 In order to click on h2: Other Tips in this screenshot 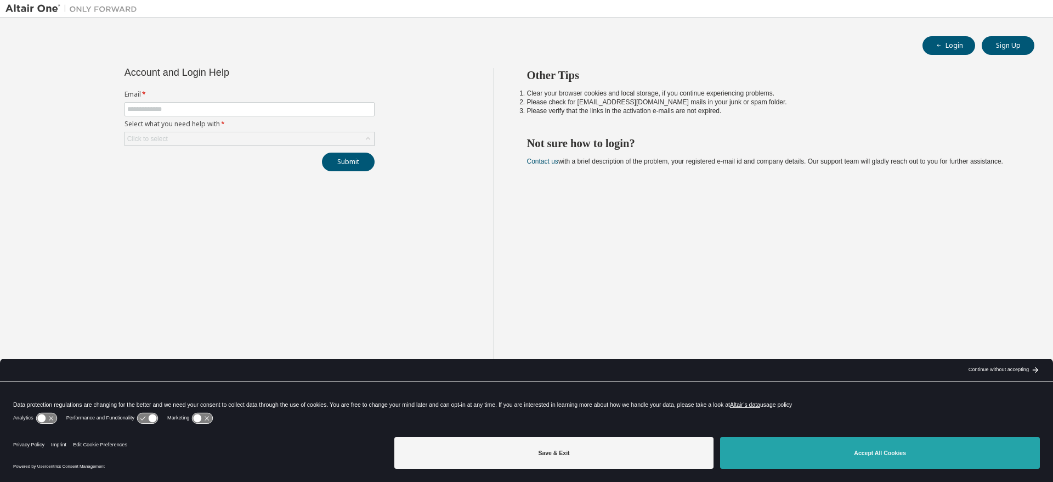, I will do `click(771, 75)`.